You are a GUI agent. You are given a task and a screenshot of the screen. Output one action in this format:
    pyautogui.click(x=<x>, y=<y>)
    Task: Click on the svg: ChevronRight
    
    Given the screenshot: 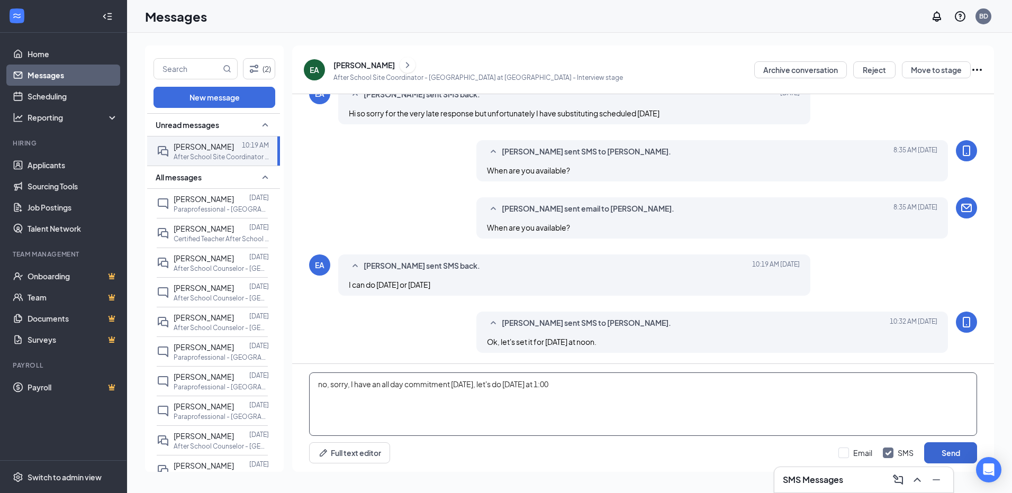 What is the action you would take?
    pyautogui.click(x=408, y=65)
    